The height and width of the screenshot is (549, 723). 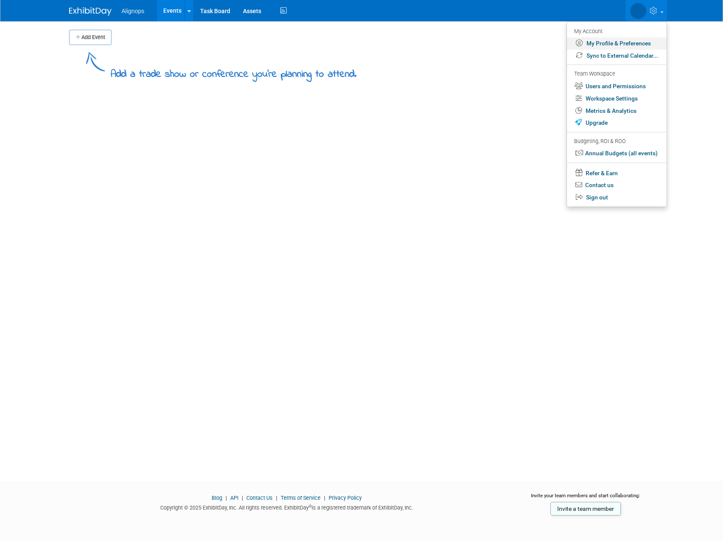 I want to click on button: Add Event, so click(x=90, y=37).